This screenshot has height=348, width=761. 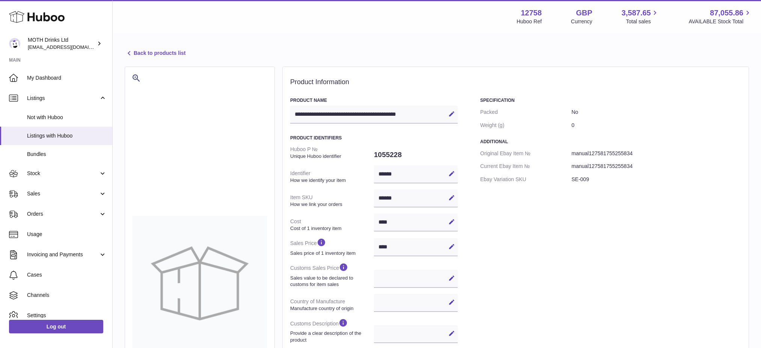 What do you see at coordinates (331, 253) in the screenshot?
I see `strong: Sales price of 1 inventory item` at bounding box center [331, 253].